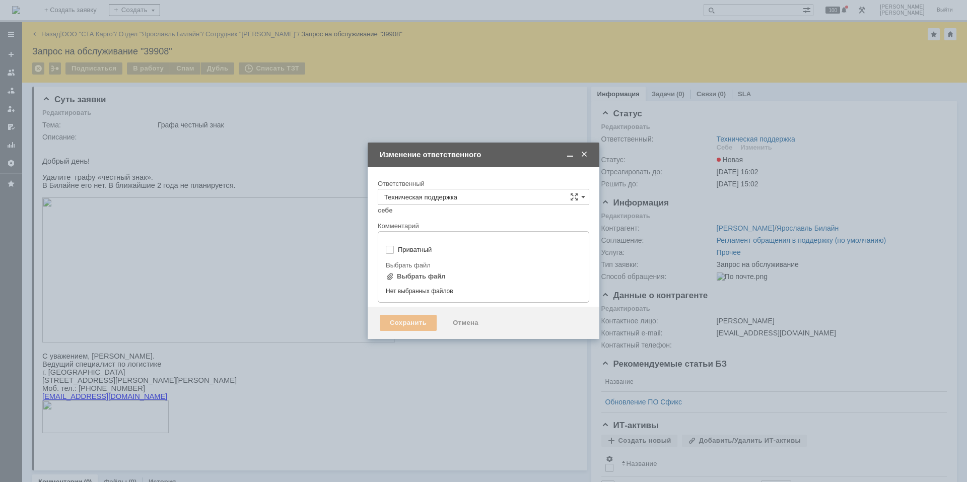  Describe the element at coordinates (483, 289) in the screenshot. I see `div: Нет выбранных файлов` at that location.